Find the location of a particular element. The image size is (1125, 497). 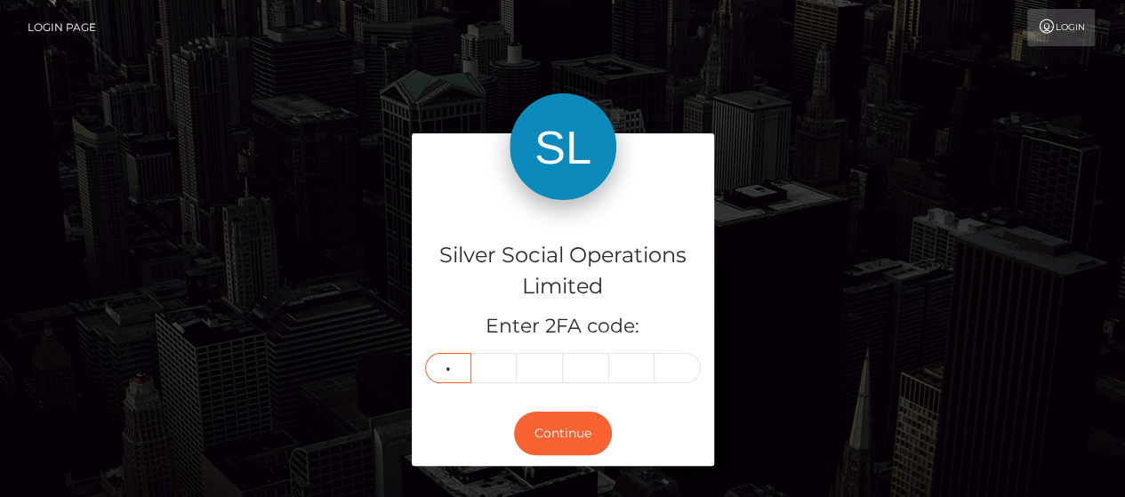

a: Login Page is located at coordinates (61, 28).